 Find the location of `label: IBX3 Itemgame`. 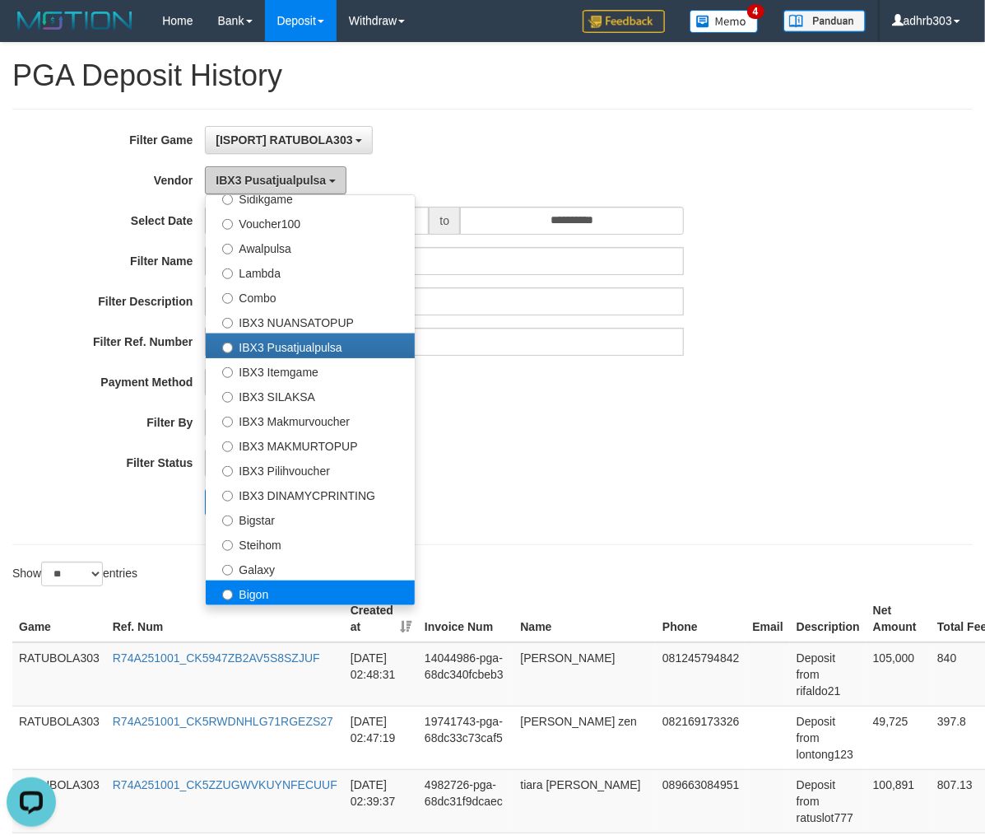

label: IBX3 Itemgame is located at coordinates (310, 370).